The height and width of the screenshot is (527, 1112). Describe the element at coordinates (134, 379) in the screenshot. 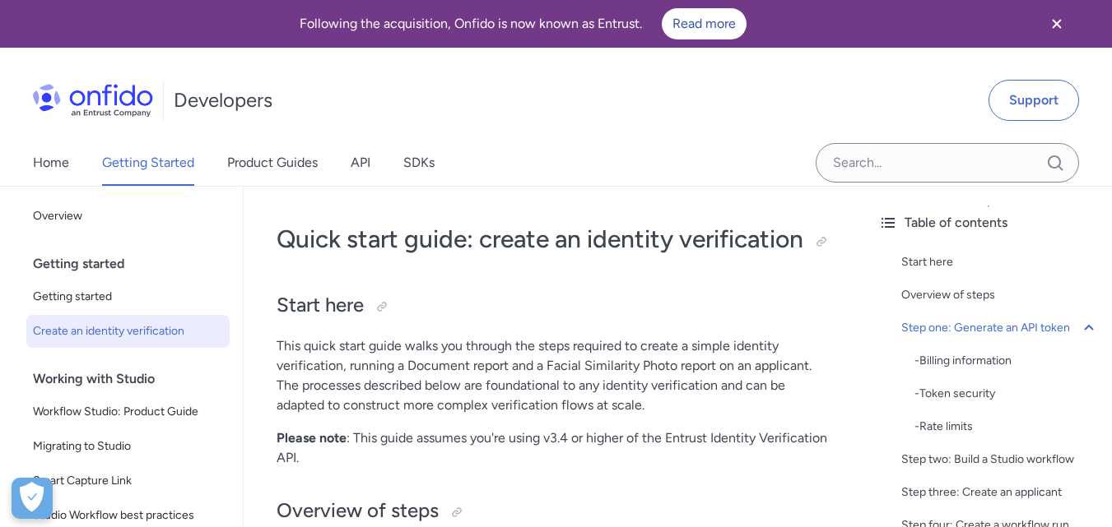

I see `div: Working with Studio` at that location.